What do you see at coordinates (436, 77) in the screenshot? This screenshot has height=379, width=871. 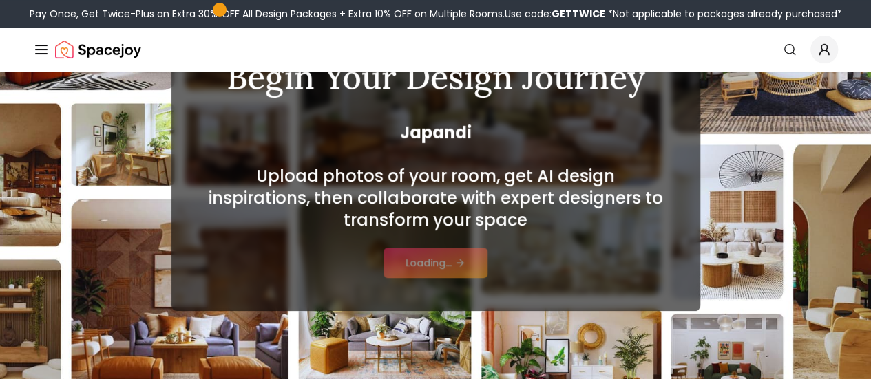 I see `h1: Begin Your Design Journey` at bounding box center [436, 77].